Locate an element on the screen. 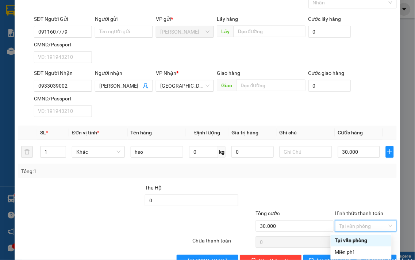  span: Đơn vị tính is located at coordinates (85, 132).